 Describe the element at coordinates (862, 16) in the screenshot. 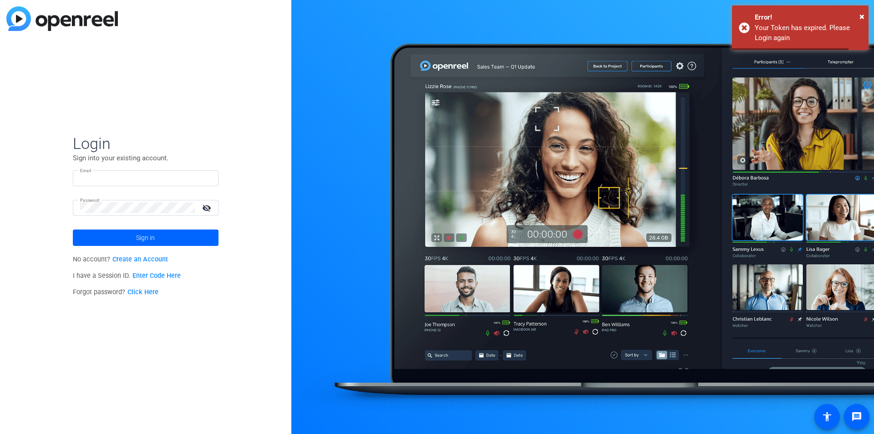

I see `button: Close` at that location.